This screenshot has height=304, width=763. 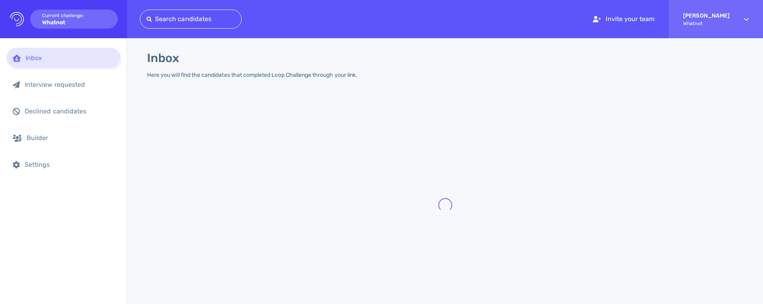 What do you see at coordinates (163, 58) in the screenshot?
I see `h1: Inbox` at bounding box center [163, 58].